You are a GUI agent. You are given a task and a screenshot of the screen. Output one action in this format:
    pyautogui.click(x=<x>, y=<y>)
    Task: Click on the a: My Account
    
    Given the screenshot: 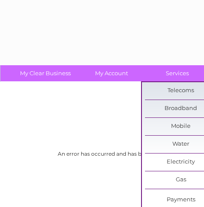 What is the action you would take?
    pyautogui.click(x=111, y=73)
    